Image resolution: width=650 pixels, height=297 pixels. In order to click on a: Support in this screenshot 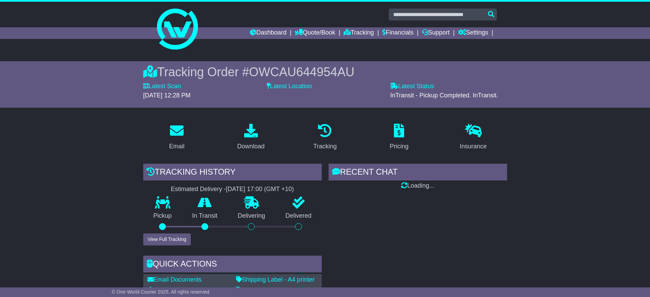, I will do `click(435, 33)`.